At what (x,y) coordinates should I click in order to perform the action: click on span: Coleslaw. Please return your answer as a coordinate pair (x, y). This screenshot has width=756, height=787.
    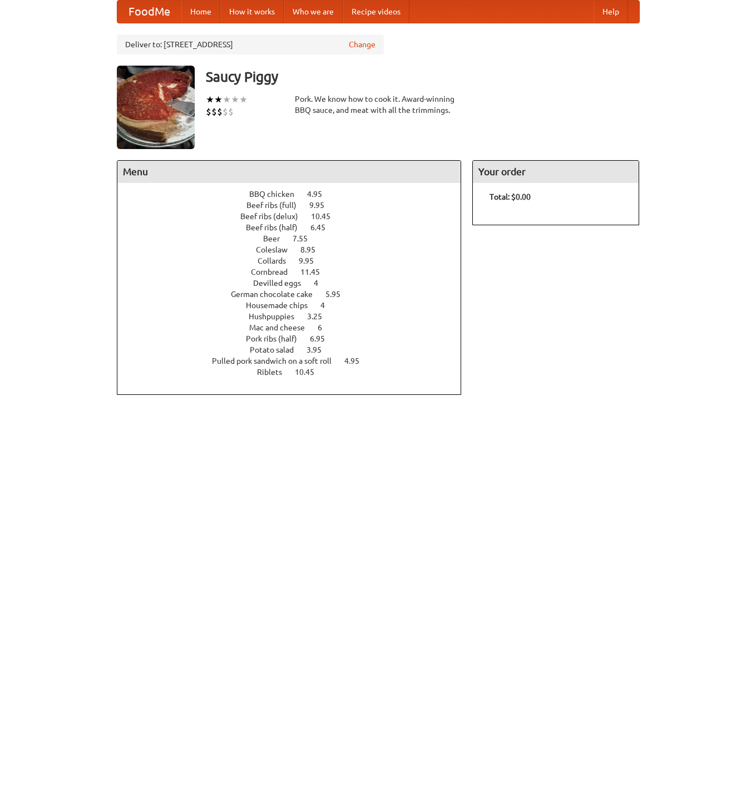
    Looking at the image, I should click on (277, 250).